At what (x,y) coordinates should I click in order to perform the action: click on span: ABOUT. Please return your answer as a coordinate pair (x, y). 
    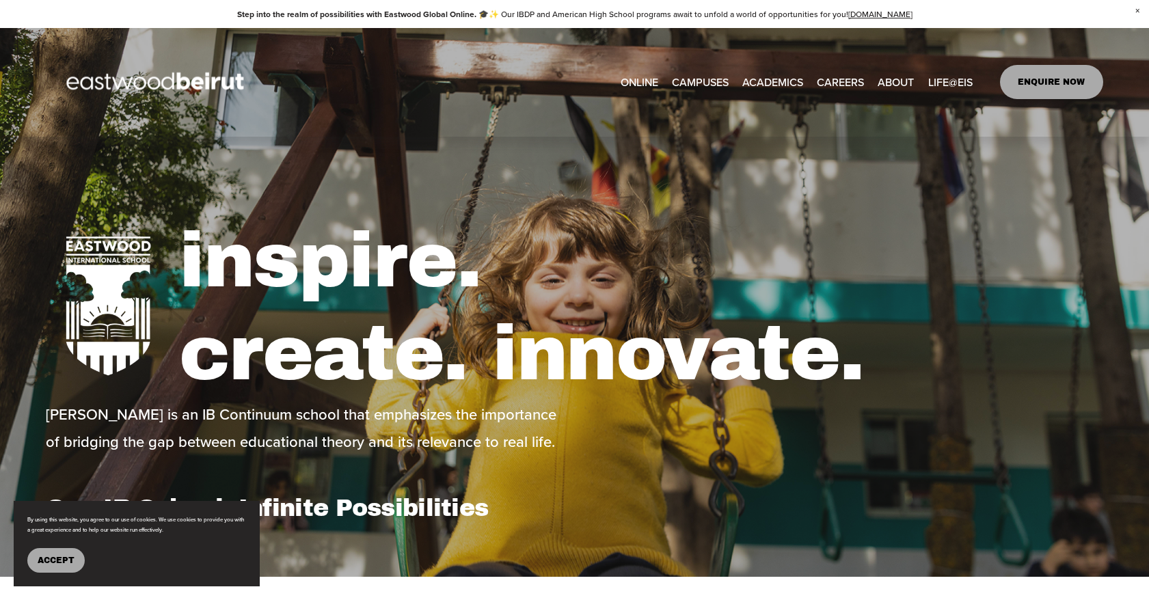
    Looking at the image, I should click on (895, 82).